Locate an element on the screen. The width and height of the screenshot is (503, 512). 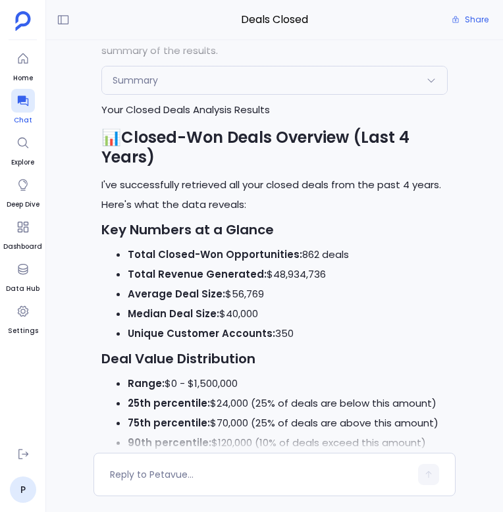
strong: Key Numbers at a Glance is located at coordinates (188, 230).